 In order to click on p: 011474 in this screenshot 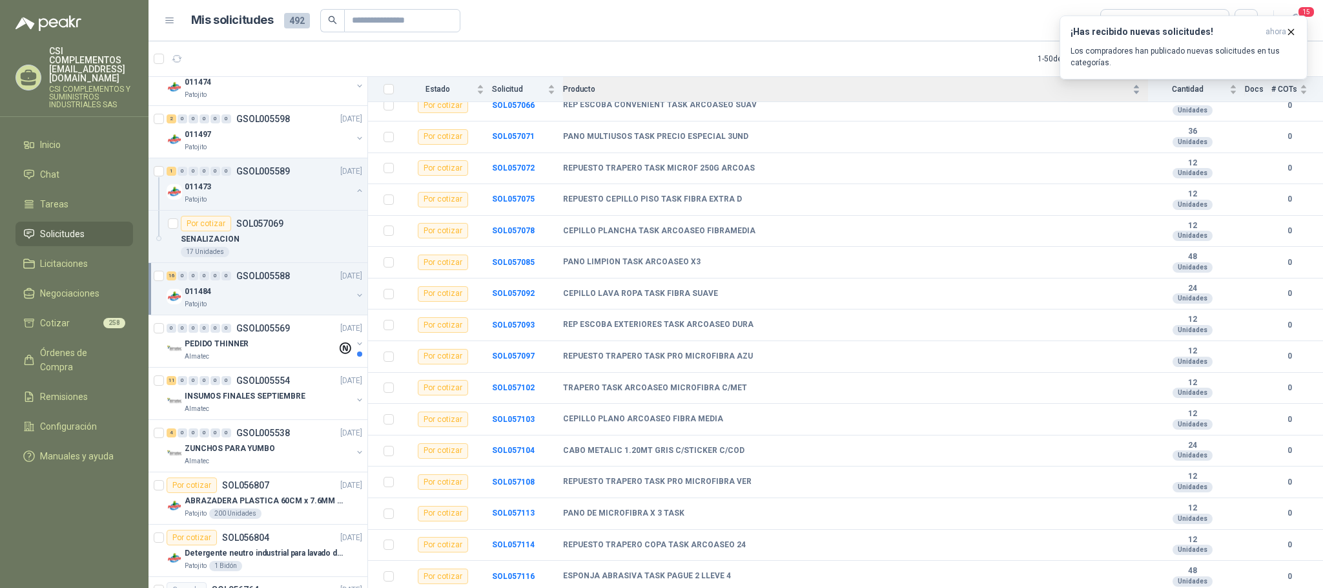, I will do `click(198, 82)`.